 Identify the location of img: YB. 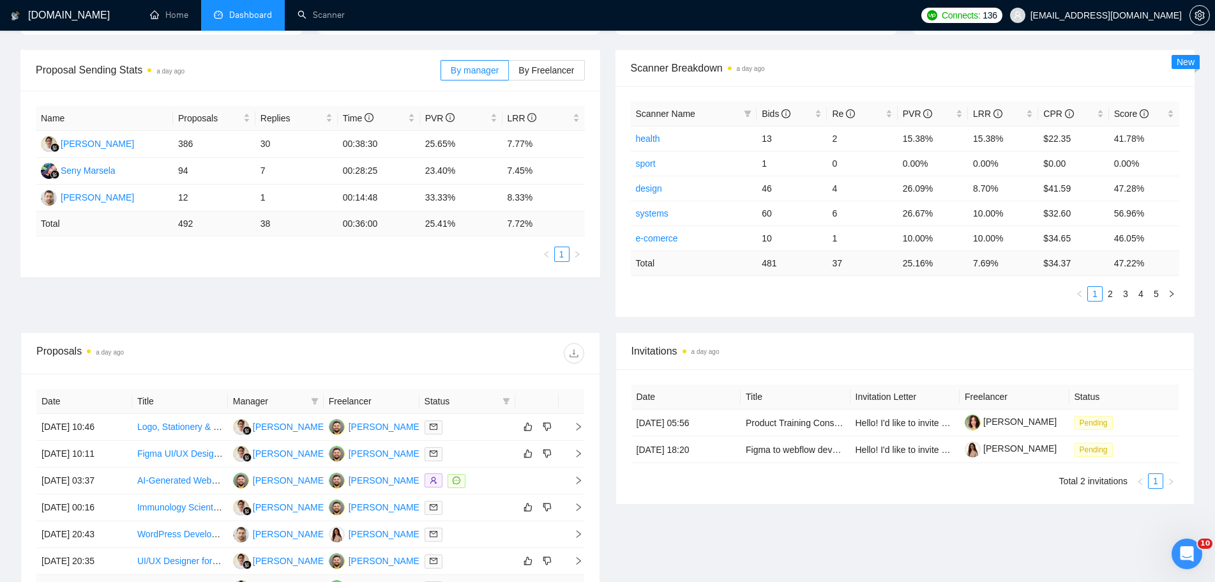
(241, 534).